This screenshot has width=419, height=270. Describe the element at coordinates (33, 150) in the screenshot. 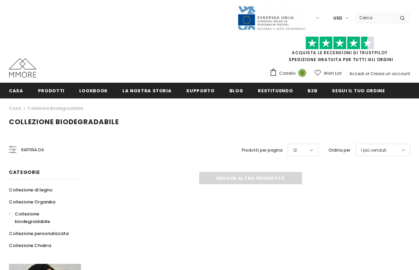

I see `span: Raffina da` at that location.